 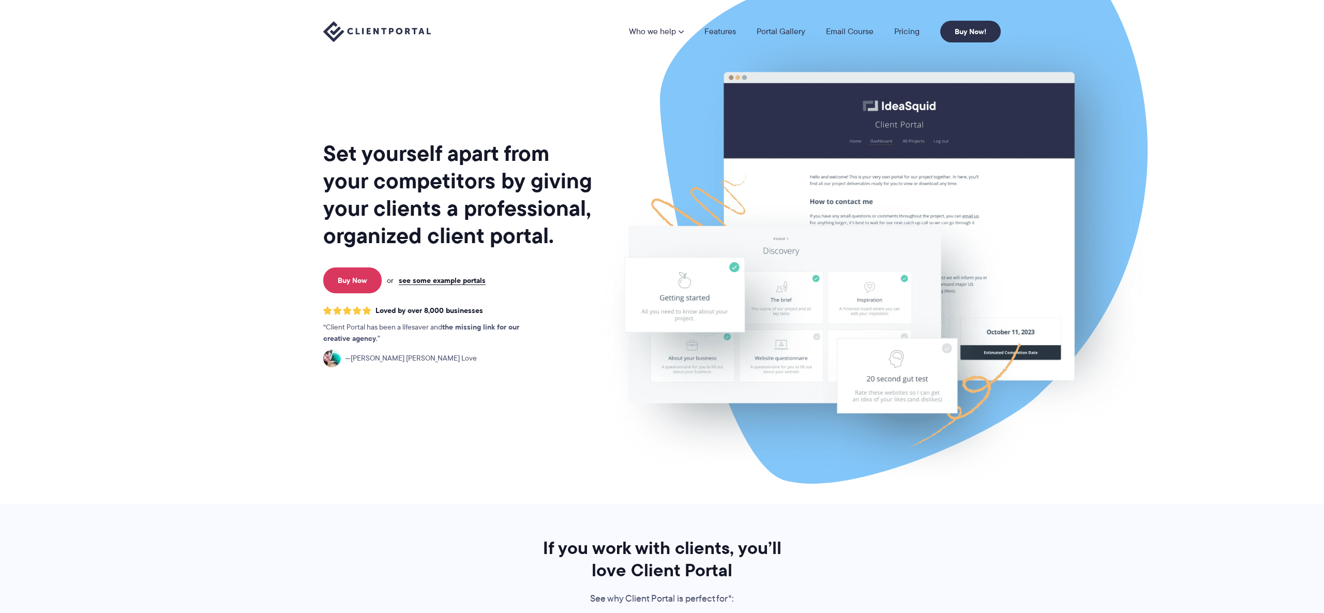 I want to click on a: Portal Gallery, so click(x=781, y=32).